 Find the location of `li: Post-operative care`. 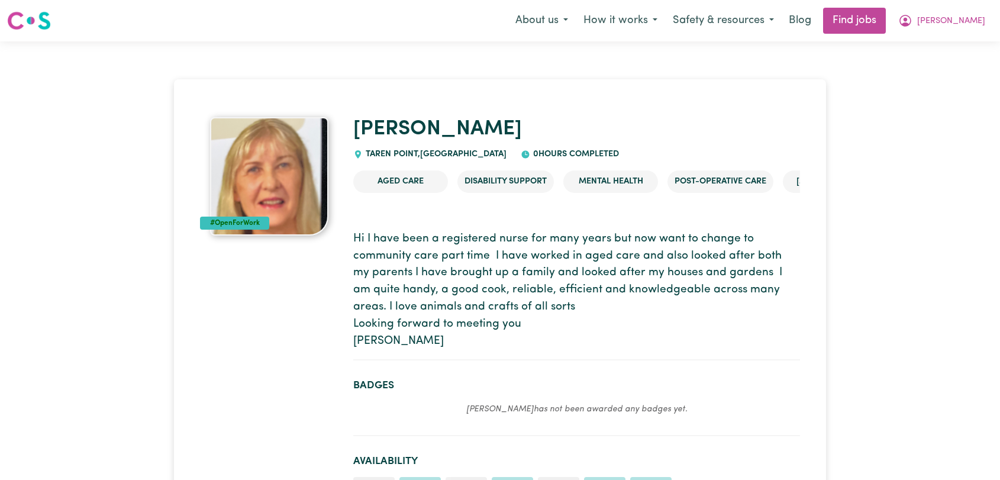

li: Post-operative care is located at coordinates (720, 182).